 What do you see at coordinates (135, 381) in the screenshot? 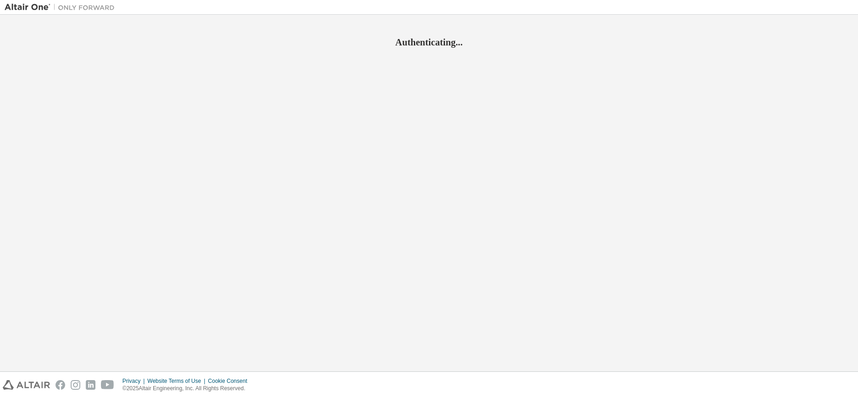
I see `div: Privacy` at bounding box center [135, 381].